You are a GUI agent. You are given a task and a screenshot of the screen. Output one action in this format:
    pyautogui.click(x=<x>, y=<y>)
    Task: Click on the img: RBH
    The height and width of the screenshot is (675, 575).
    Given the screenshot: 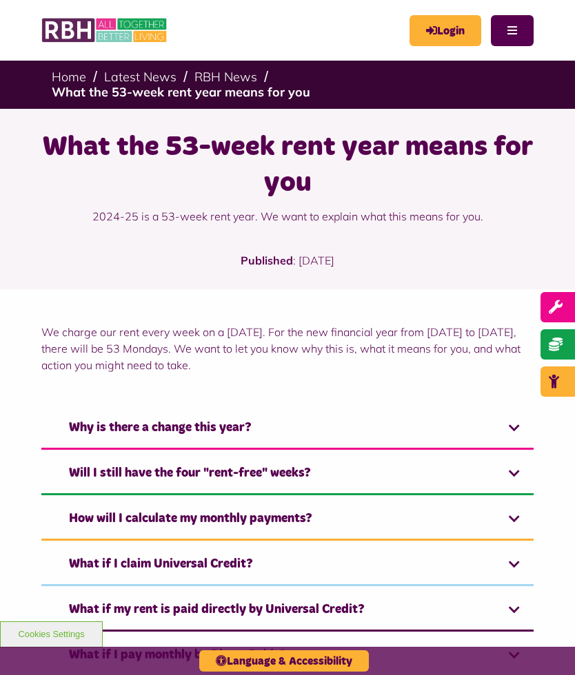 What is the action you would take?
    pyautogui.click(x=105, y=30)
    